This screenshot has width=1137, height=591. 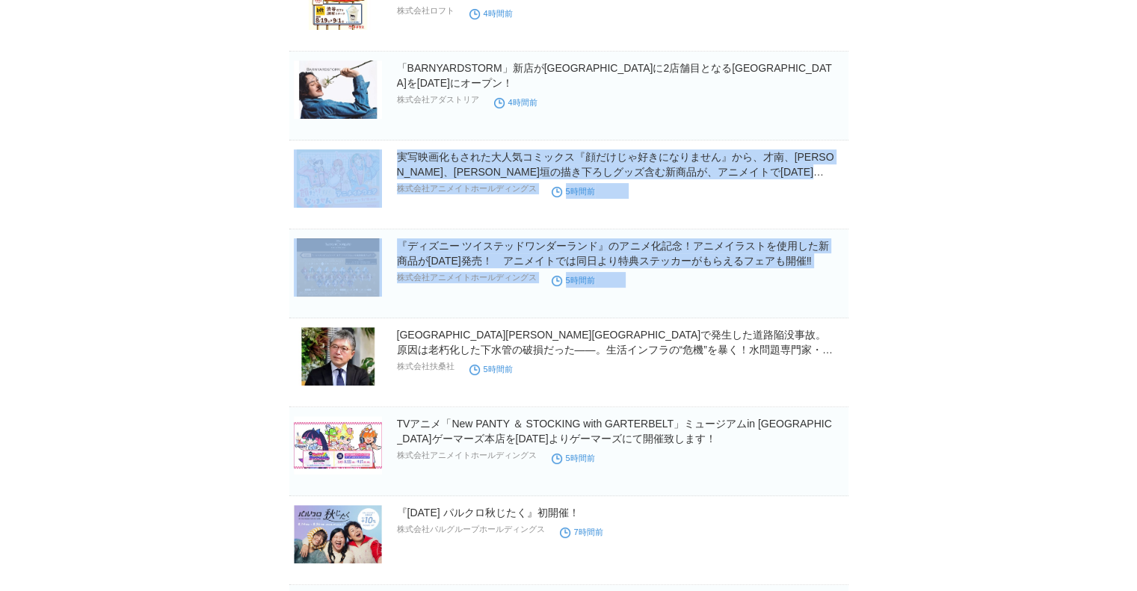 What do you see at coordinates (425, 10) in the screenshot?
I see `p: 株式会社ロフト` at bounding box center [425, 10].